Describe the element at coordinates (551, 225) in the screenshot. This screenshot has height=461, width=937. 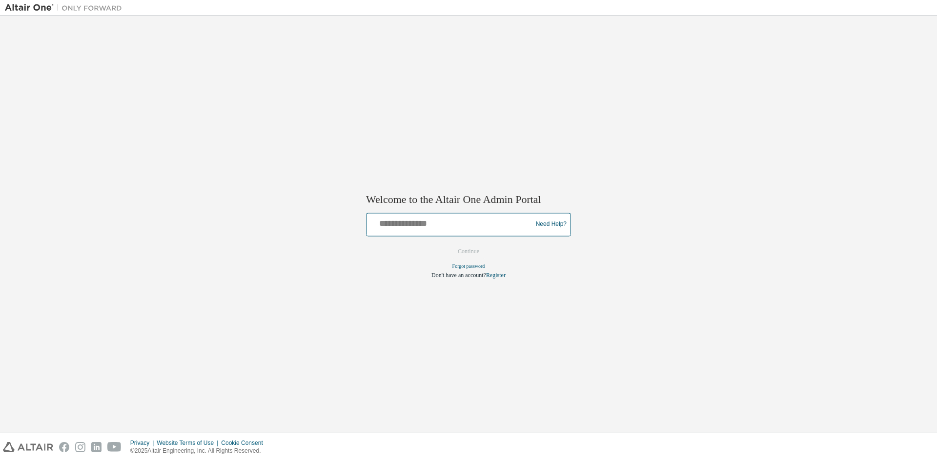
I see `a: Need Help?` at that location.